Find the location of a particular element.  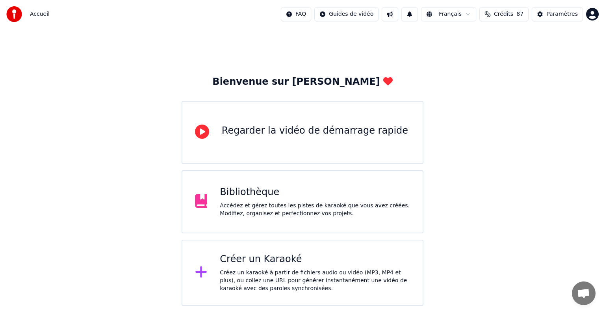

button: Crédits87 is located at coordinates (504, 14).